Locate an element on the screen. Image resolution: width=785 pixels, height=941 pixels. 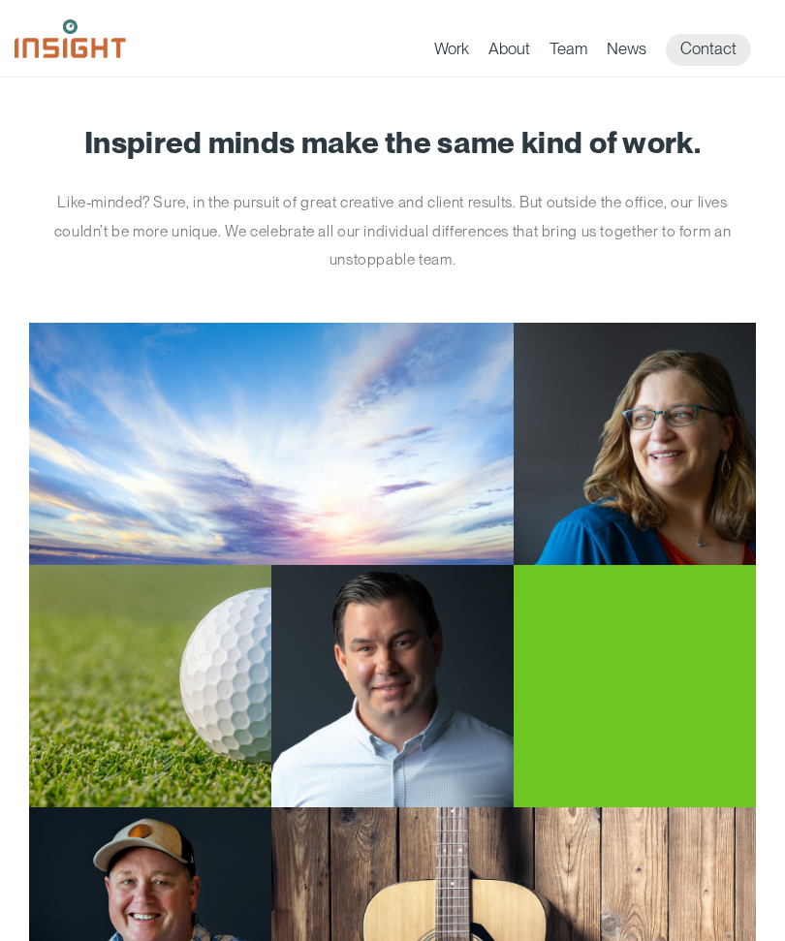
a: About is located at coordinates (509, 52).